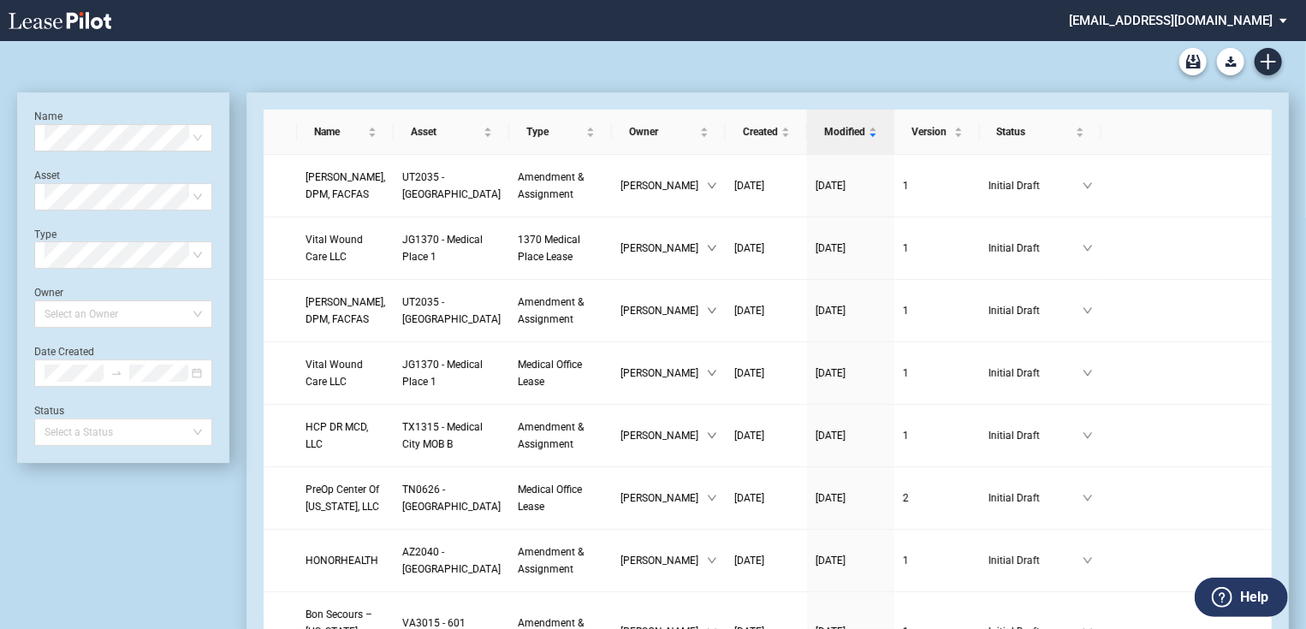  Describe the element at coordinates (345, 561) in the screenshot. I see `a: HONORHEALTH` at that location.